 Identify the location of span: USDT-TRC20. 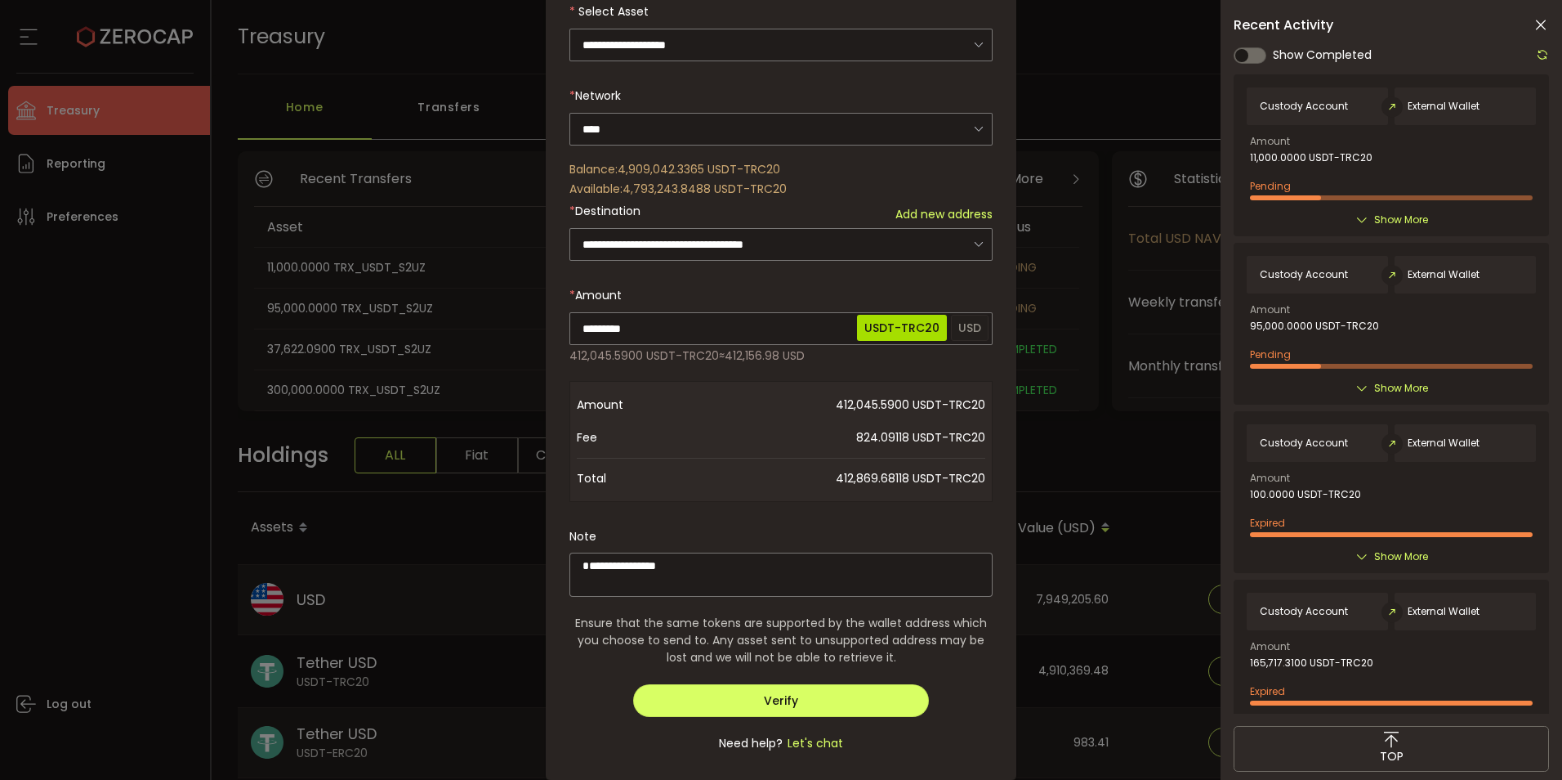
(902, 328).